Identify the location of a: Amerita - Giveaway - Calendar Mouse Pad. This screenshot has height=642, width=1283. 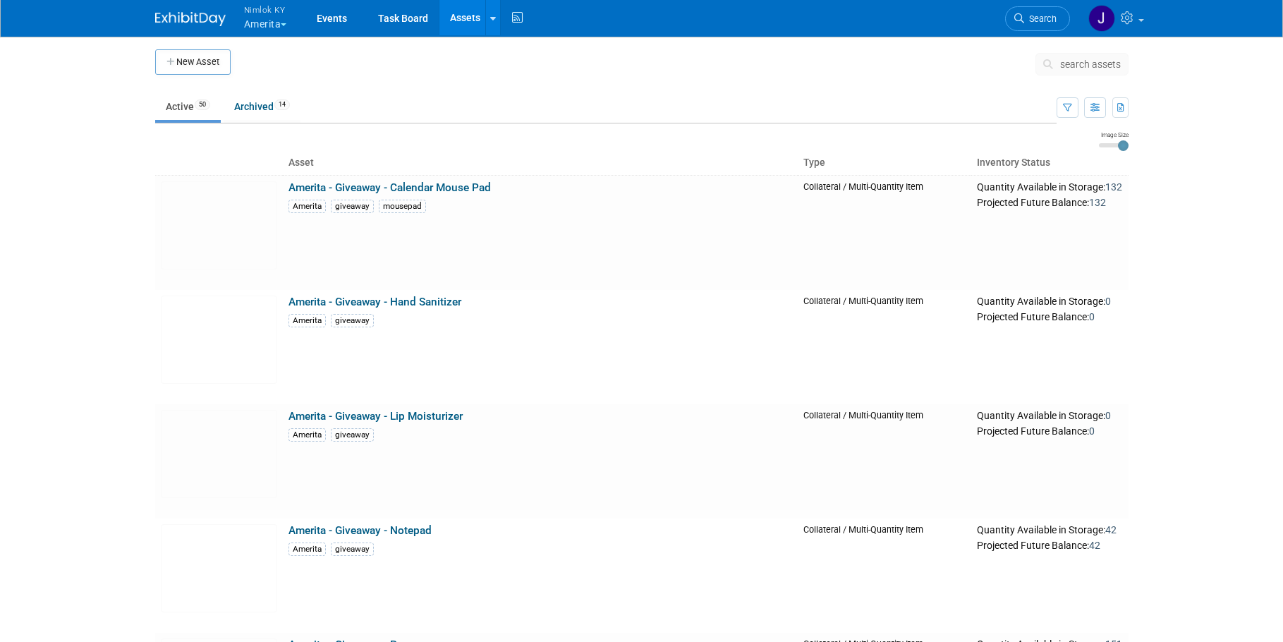
(389, 188).